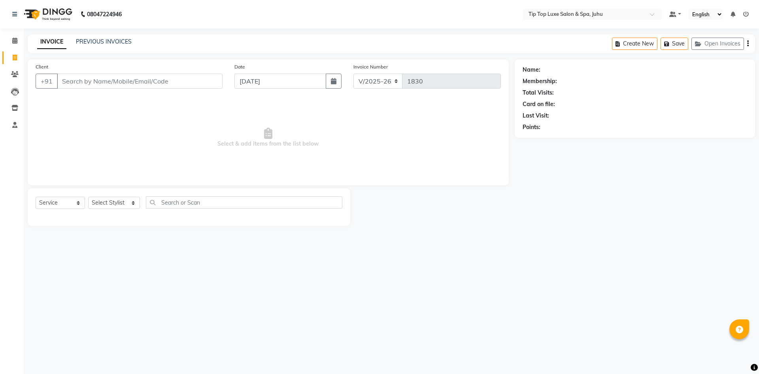  Describe the element at coordinates (140, 81) in the screenshot. I see `input: Search by Name/Mobile/Email/Code` at that location.